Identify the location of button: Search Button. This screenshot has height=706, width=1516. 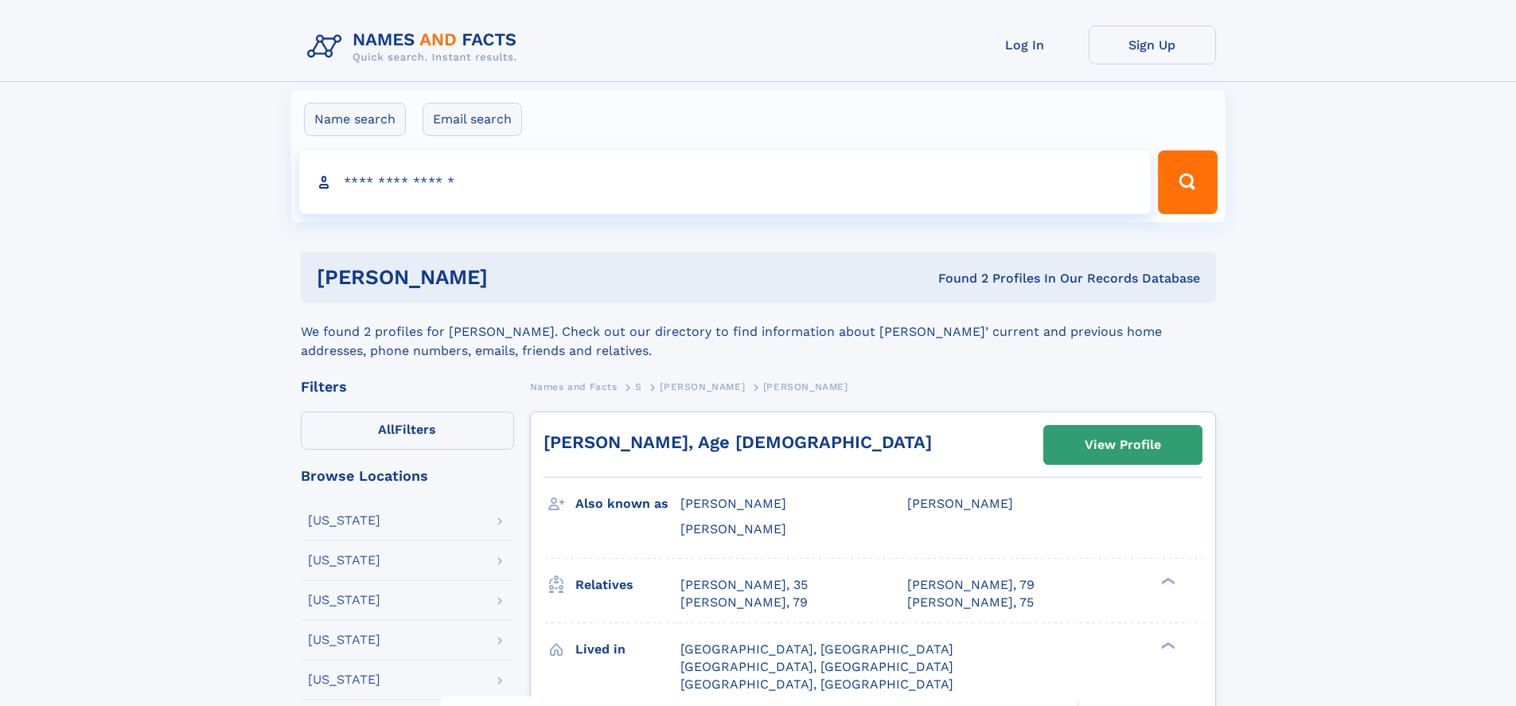
(1187, 182).